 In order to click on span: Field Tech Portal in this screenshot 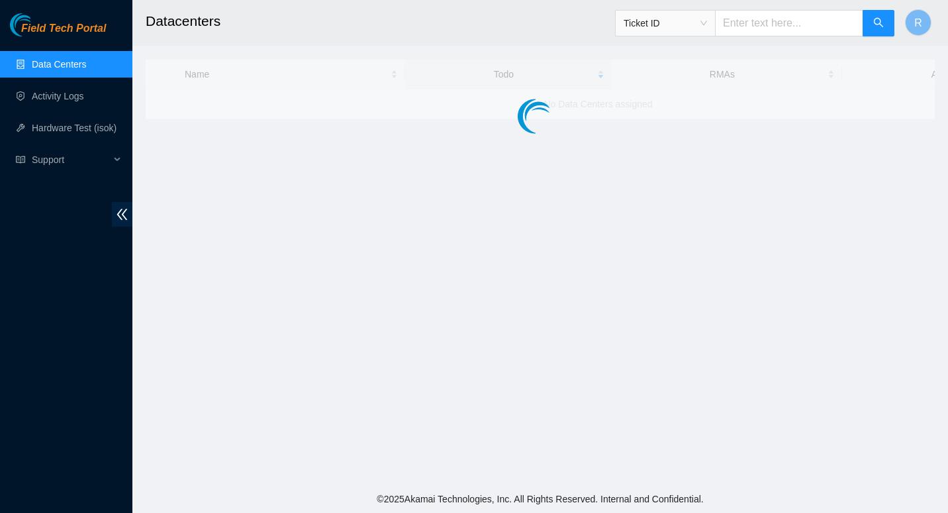, I will do `click(64, 28)`.